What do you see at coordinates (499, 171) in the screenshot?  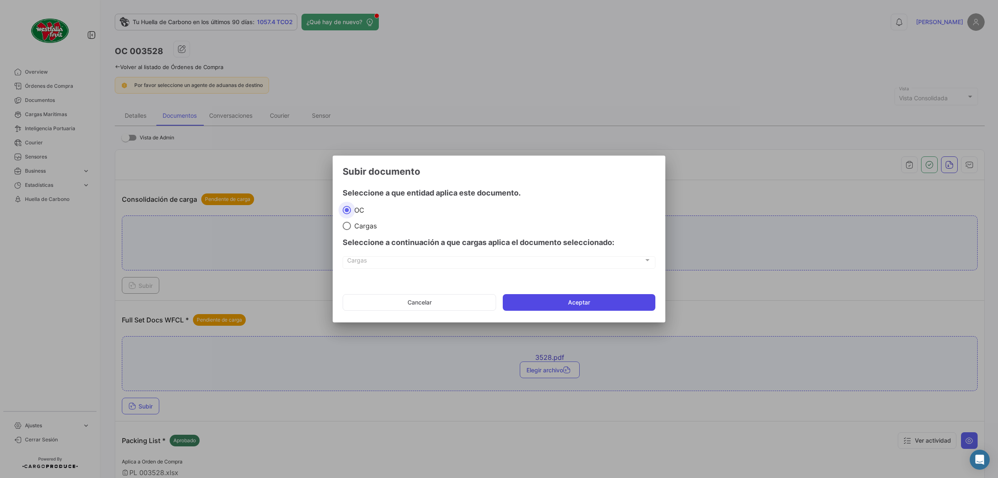 I see `h3: Subir documento` at bounding box center [499, 171].